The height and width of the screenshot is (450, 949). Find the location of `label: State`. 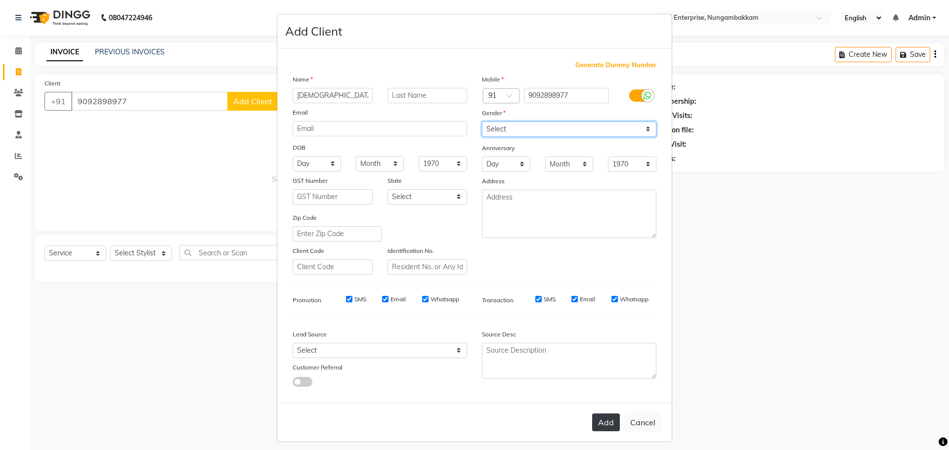

label: State is located at coordinates (395, 181).